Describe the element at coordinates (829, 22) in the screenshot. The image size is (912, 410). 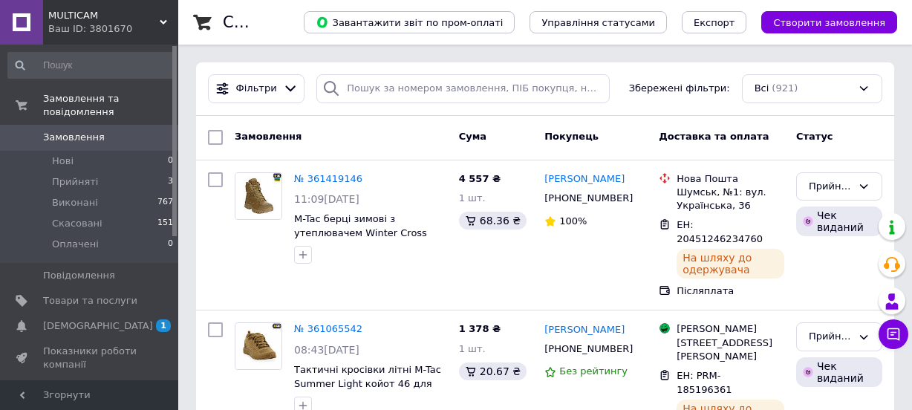
I see `button: Створити замовлення` at that location.